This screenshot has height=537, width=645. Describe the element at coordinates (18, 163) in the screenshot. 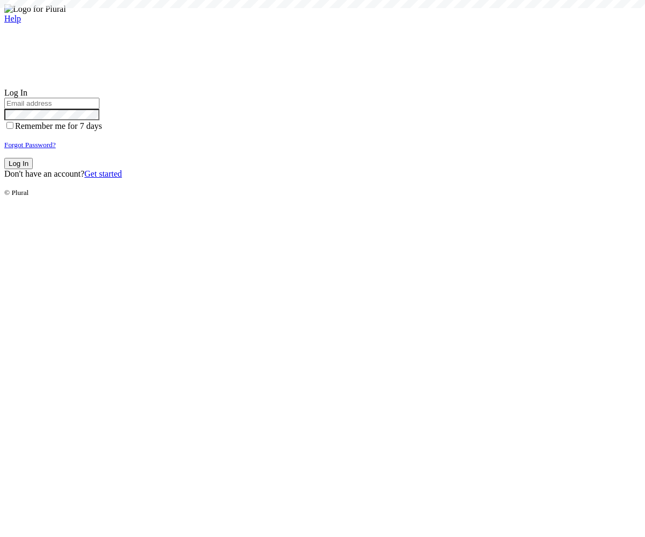

I see `button: Log In` at that location.